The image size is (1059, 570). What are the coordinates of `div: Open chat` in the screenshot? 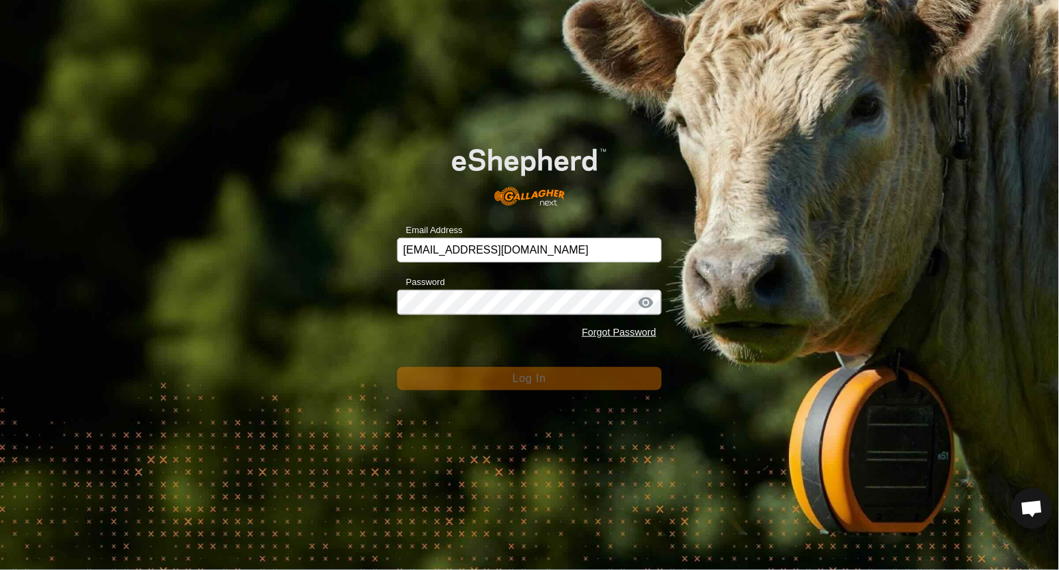 It's located at (1032, 508).